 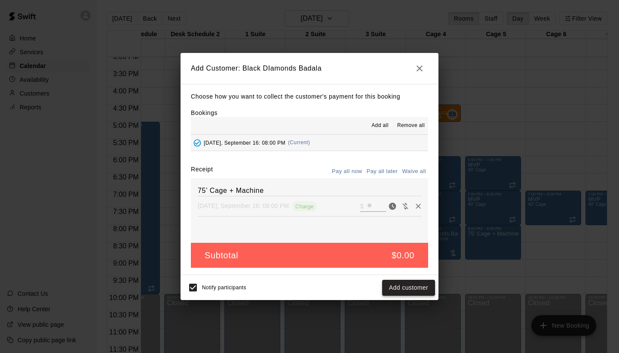 What do you see at coordinates (310, 68) in the screenshot?
I see `h2: Add Customer: Black DIamonds Badala` at bounding box center [310, 68].